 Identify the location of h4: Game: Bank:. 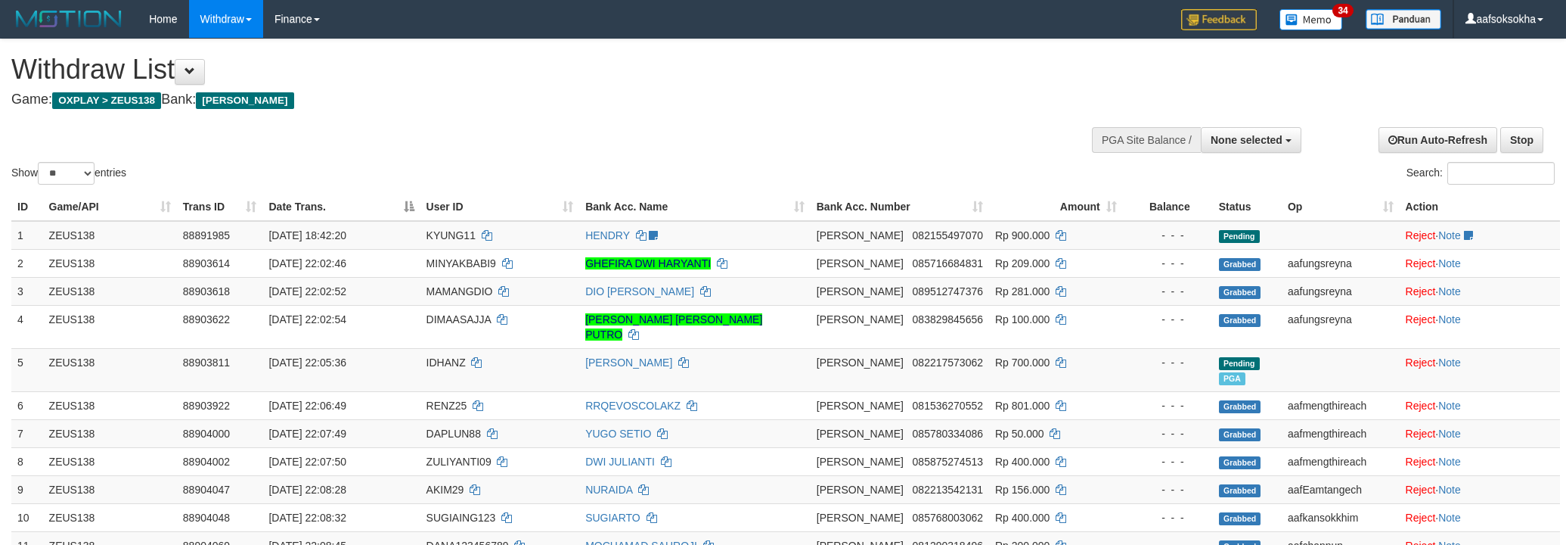
(520, 100).